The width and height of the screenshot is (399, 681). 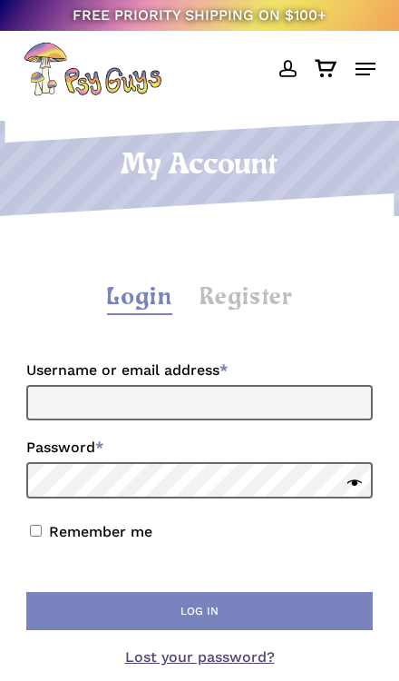 What do you see at coordinates (93, 69) in the screenshot?
I see `img: PsyGuys` at bounding box center [93, 69].